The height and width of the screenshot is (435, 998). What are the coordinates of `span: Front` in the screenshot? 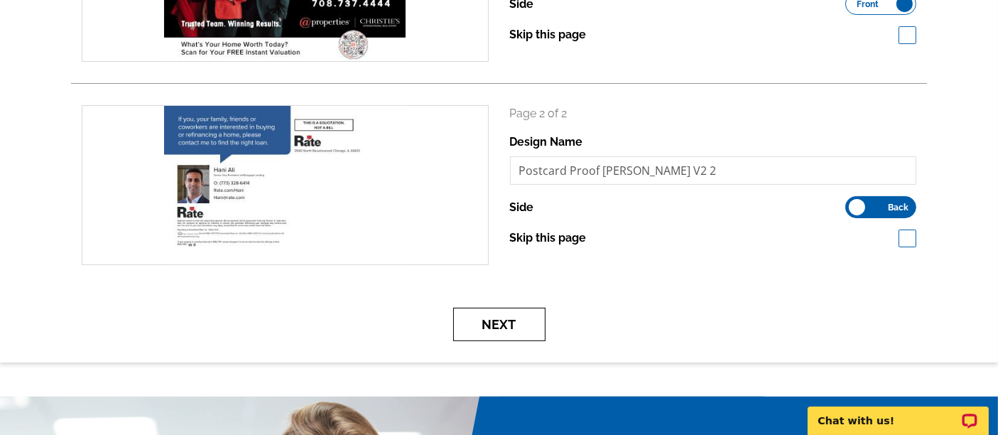 It's located at (867, 4).